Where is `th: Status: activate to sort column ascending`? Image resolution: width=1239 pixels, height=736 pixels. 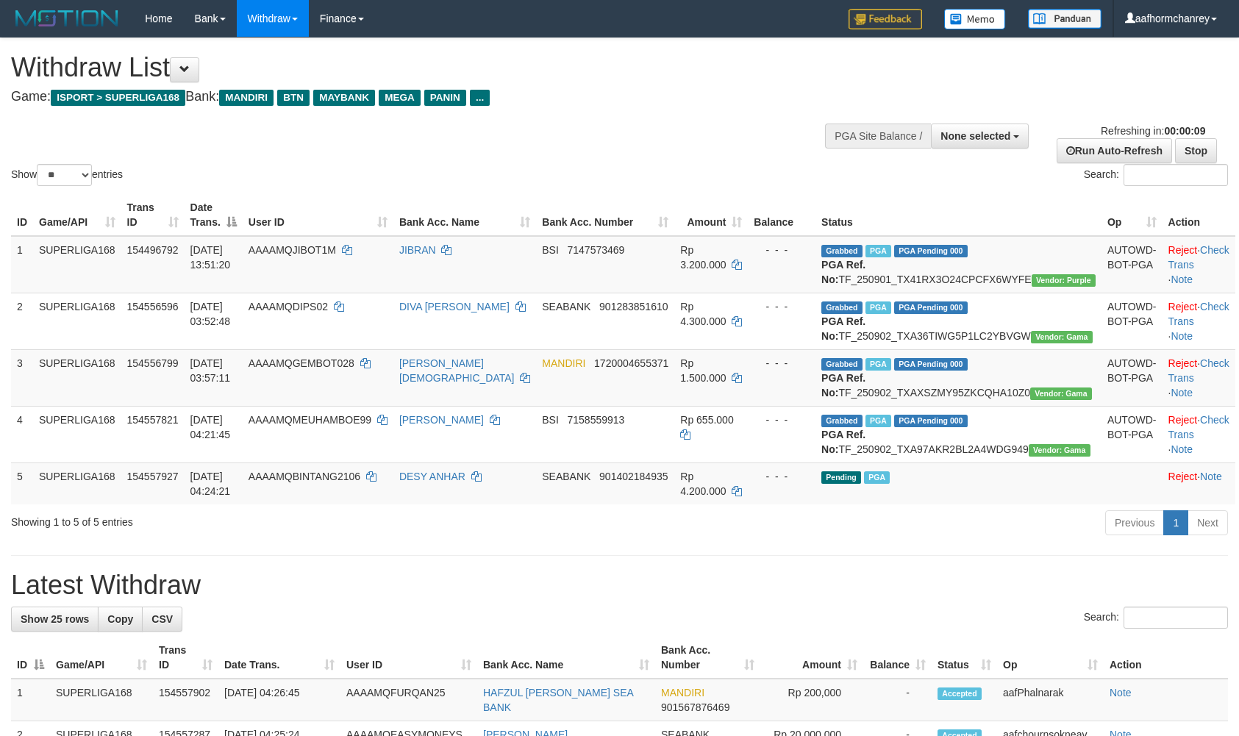
th: Status: activate to sort column ascending is located at coordinates (964, 657).